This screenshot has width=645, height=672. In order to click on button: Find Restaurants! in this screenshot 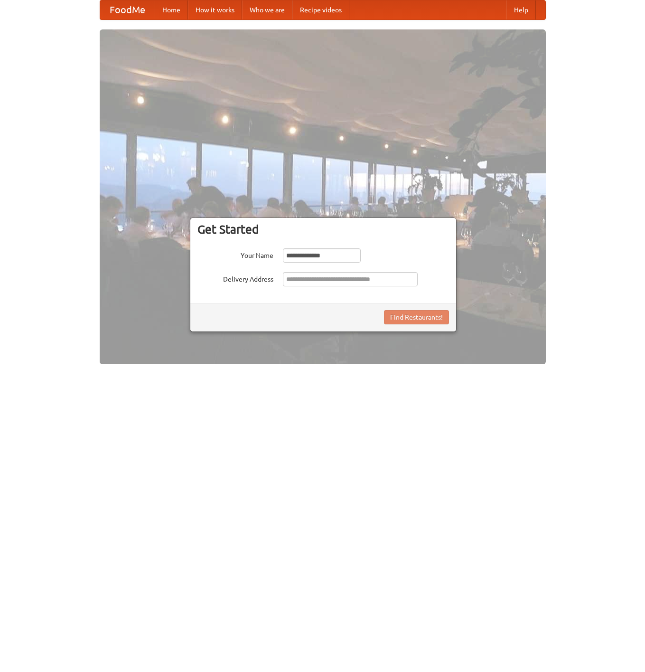, I will do `click(416, 317)`.